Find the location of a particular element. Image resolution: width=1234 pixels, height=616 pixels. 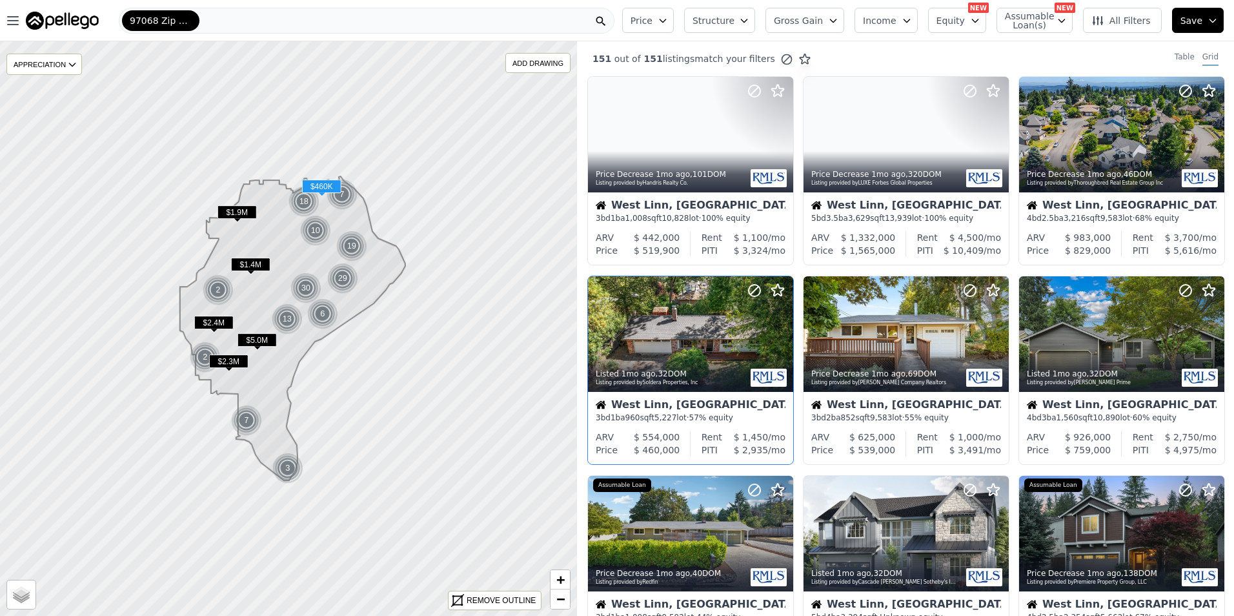

span: 3,629 is located at coordinates (859, 218).